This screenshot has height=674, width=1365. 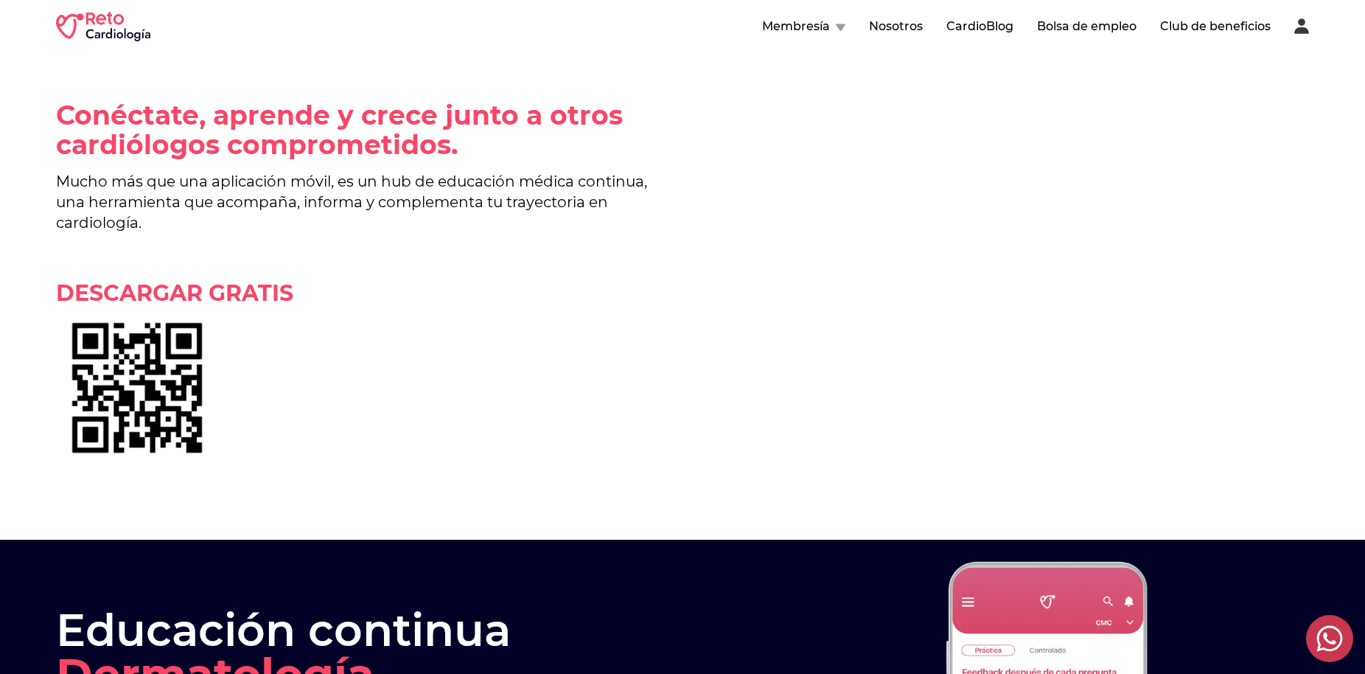 What do you see at coordinates (1087, 27) in the screenshot?
I see `button: Bolsa de empleo` at bounding box center [1087, 27].